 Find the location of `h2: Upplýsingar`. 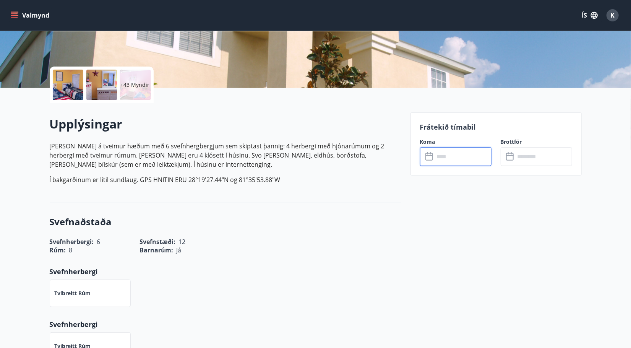

h2: Upplýsingar is located at coordinates (226, 124).